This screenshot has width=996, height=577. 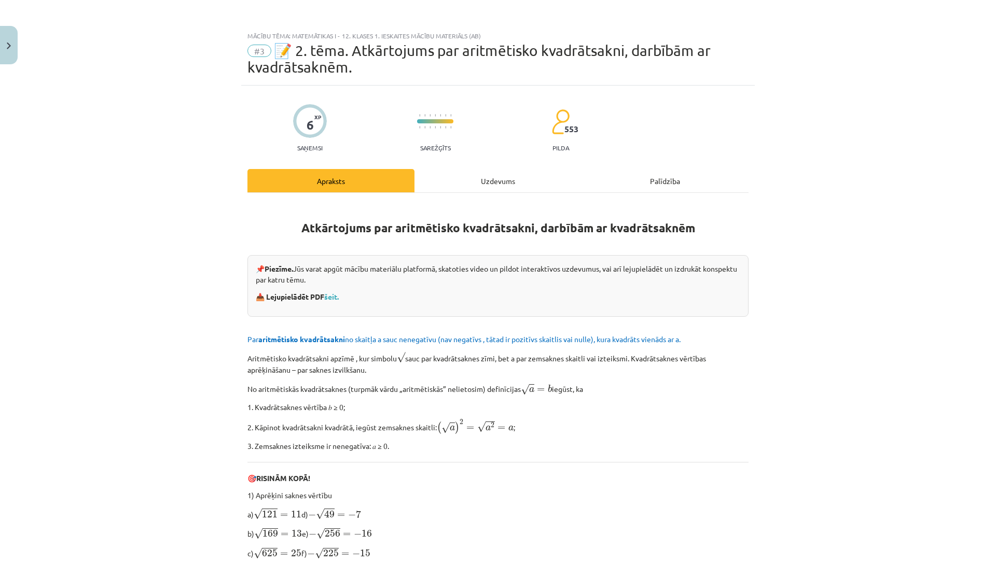 What do you see at coordinates (317, 117) in the screenshot?
I see `span: XP` at bounding box center [317, 117].